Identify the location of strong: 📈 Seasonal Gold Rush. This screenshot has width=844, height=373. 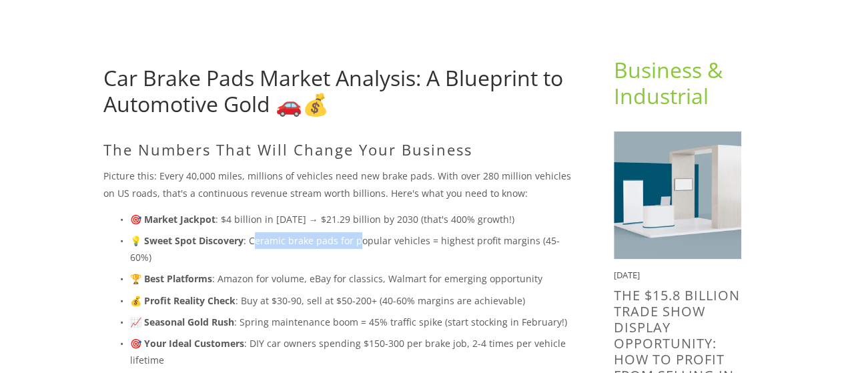
(182, 321).